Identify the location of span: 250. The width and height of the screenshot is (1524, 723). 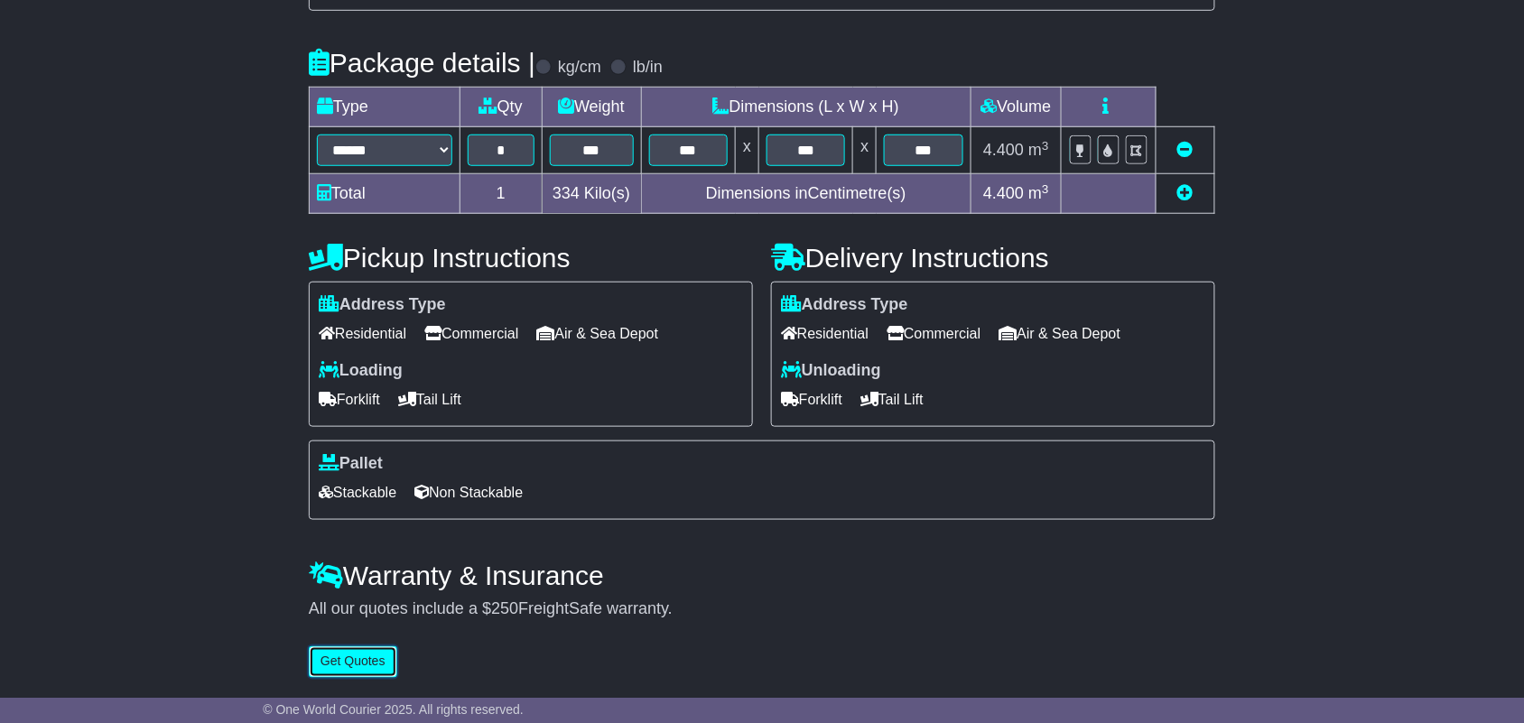
(505, 609).